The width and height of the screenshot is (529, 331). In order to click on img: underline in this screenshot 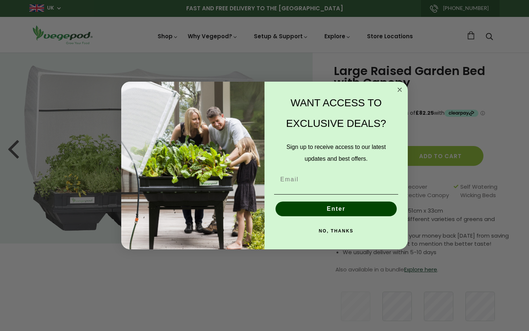, I will do `click(336, 194)`.